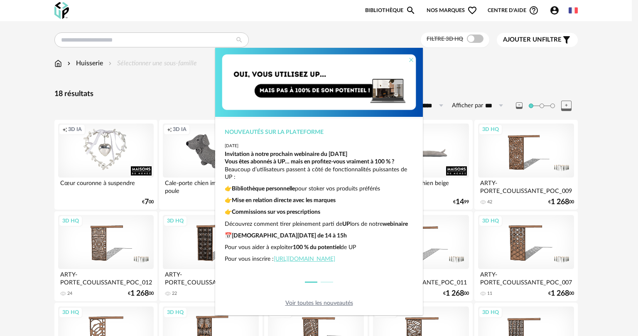 This screenshot has height=336, width=638. What do you see at coordinates (263, 189) in the screenshot?
I see `strong: Bibliothèque personnelle` at bounding box center [263, 189].